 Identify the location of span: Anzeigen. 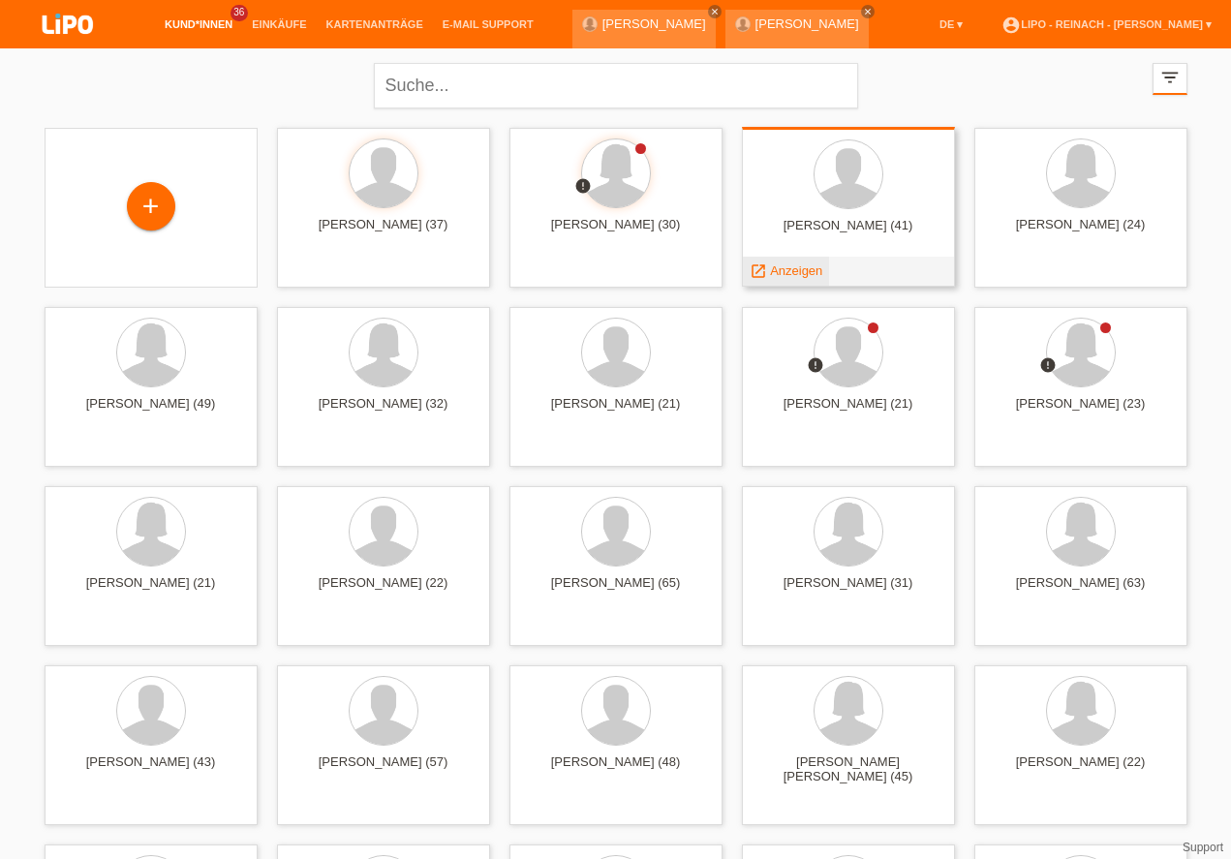
(796, 270).